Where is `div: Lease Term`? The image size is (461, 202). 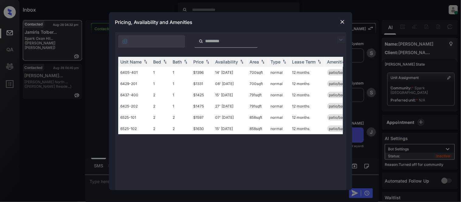
div: Lease Term is located at coordinates (304, 62).